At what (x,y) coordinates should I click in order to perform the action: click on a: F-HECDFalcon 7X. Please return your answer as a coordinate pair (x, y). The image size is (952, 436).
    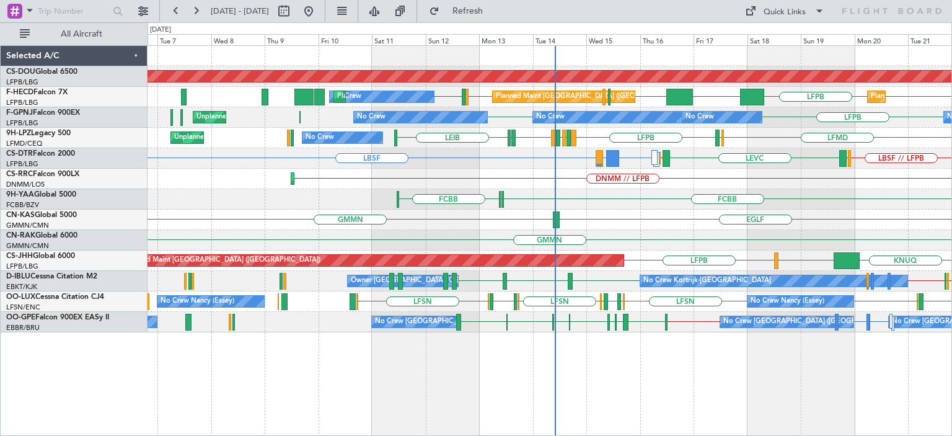
    Looking at the image, I should click on (37, 92).